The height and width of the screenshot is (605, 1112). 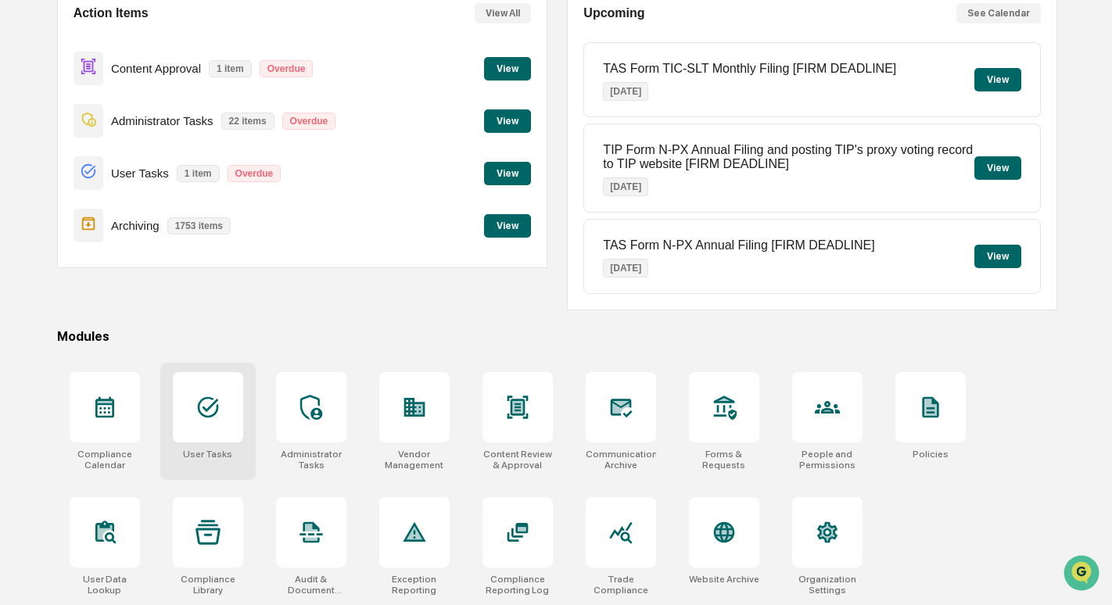 I want to click on div: People and Permissions, so click(x=827, y=460).